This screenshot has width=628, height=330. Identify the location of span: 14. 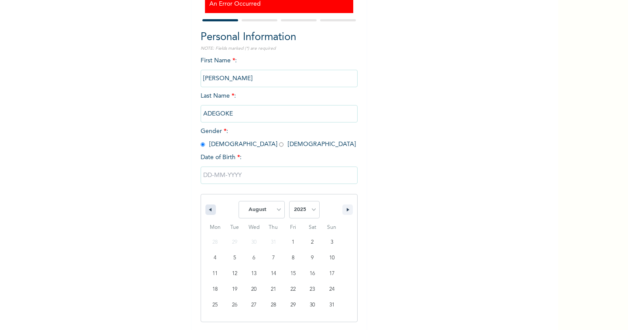
(273, 274).